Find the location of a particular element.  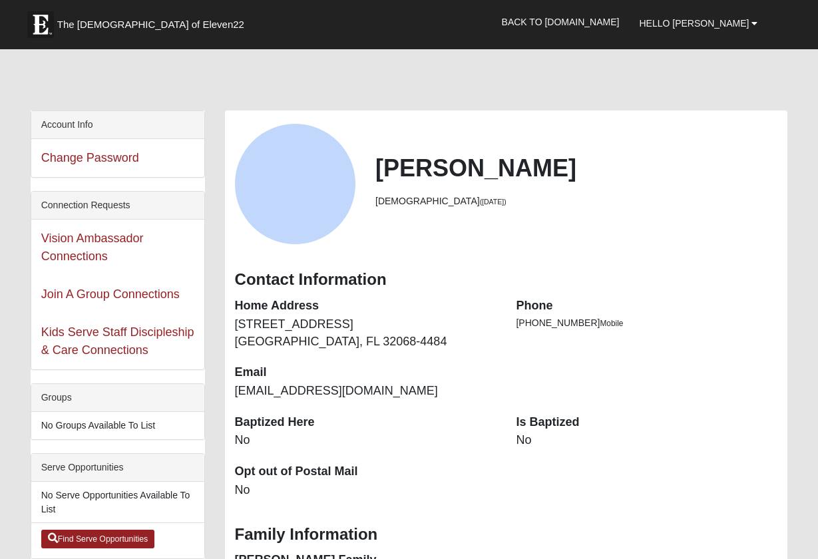

a: Kids Serve Staff Discipleship & Care Connections is located at coordinates (118, 341).